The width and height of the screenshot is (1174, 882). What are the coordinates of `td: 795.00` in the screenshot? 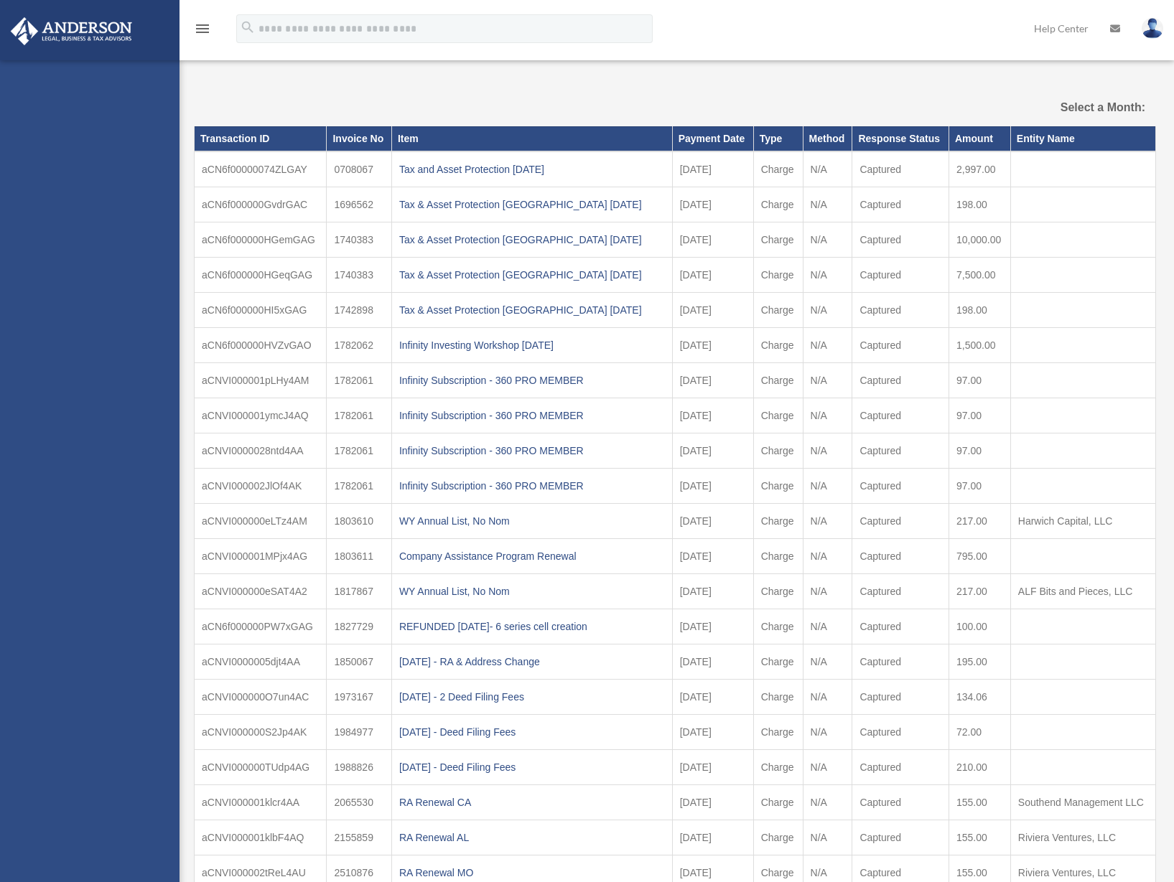 It's located at (979, 556).